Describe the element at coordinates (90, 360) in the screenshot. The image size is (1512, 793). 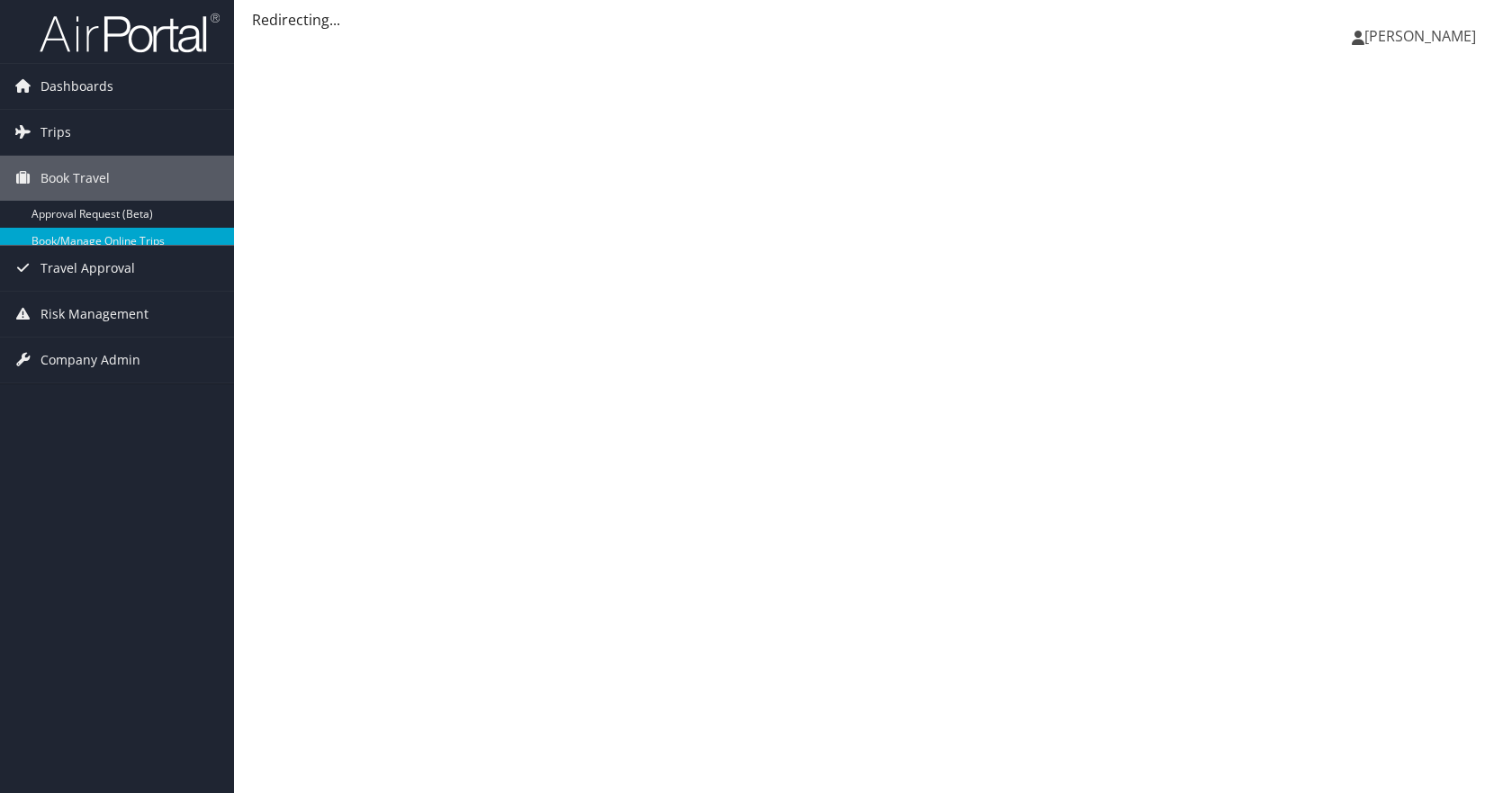
I see `span: Company Admin` at that location.